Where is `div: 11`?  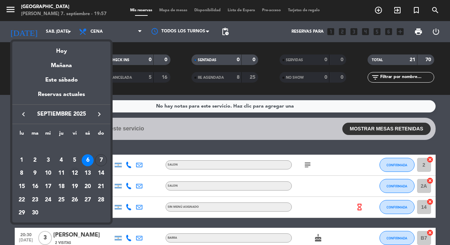
div: 11 is located at coordinates (61, 173).